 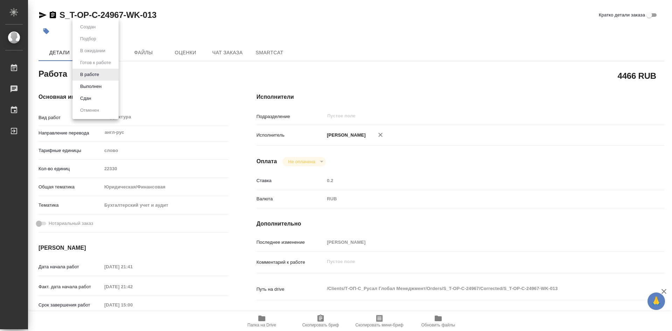 I want to click on button: В ожидании, so click(x=93, y=51).